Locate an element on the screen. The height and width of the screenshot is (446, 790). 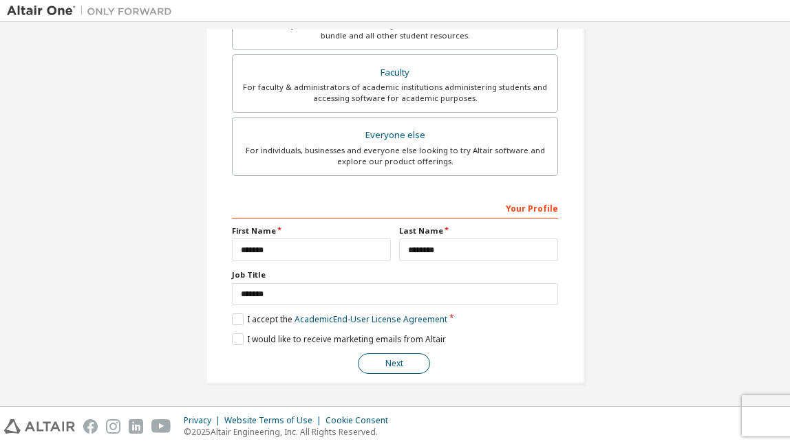
div: For faculty & administrators of academic institutions administering students and accessing softwa... is located at coordinates (395, 93).